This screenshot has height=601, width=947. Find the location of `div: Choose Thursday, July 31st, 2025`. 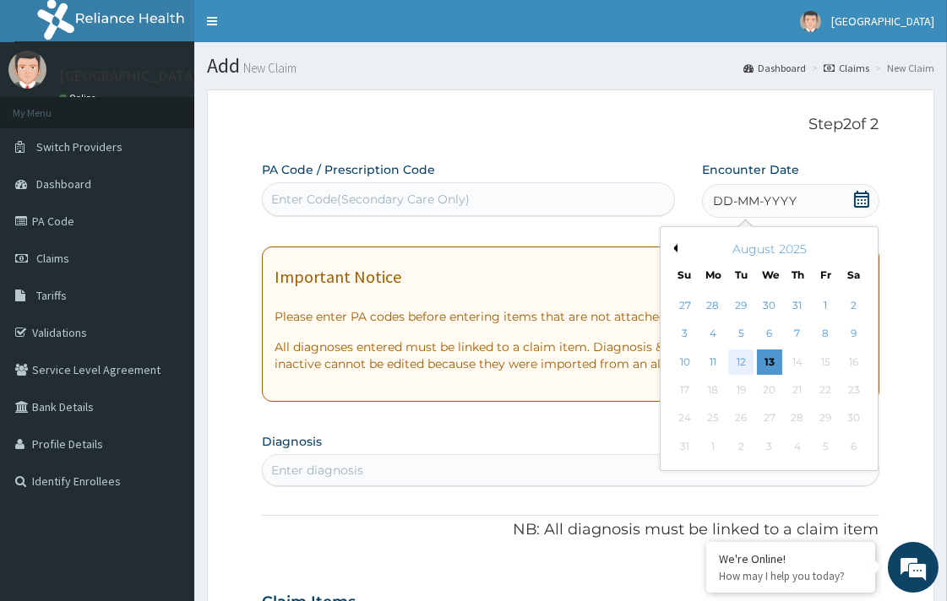

div: Choose Thursday, July 31st, 2025 is located at coordinates (797, 306).